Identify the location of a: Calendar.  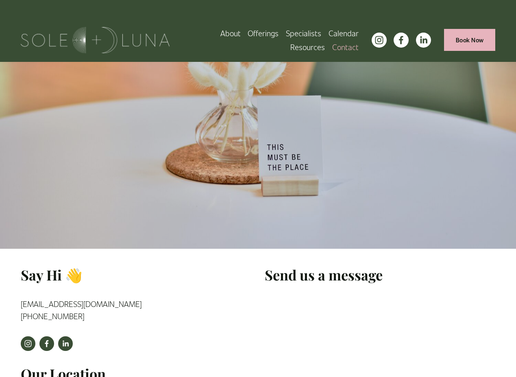
(344, 33).